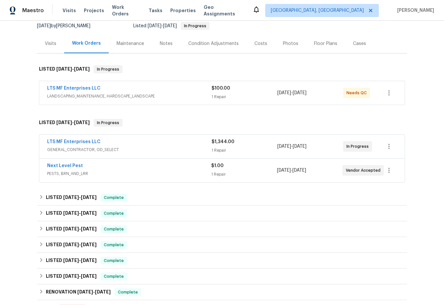 This screenshot has width=444, height=305. What do you see at coordinates (223, 142) in the screenshot?
I see `span: $1,344.00` at bounding box center [223, 142].